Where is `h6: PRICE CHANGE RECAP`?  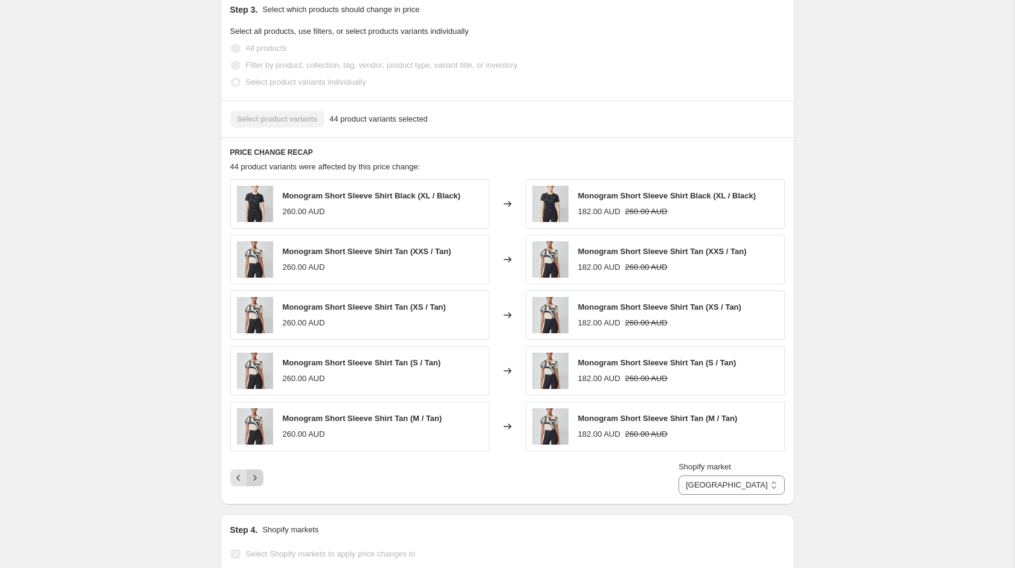
h6: PRICE CHANGE RECAP is located at coordinates (508, 152).